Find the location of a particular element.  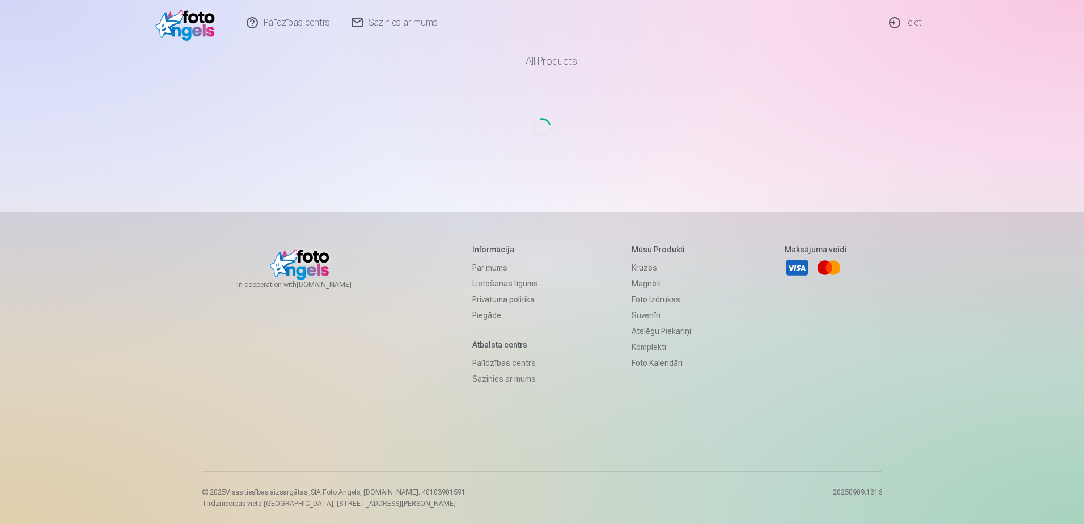

h5: Informācija is located at coordinates (505, 250).